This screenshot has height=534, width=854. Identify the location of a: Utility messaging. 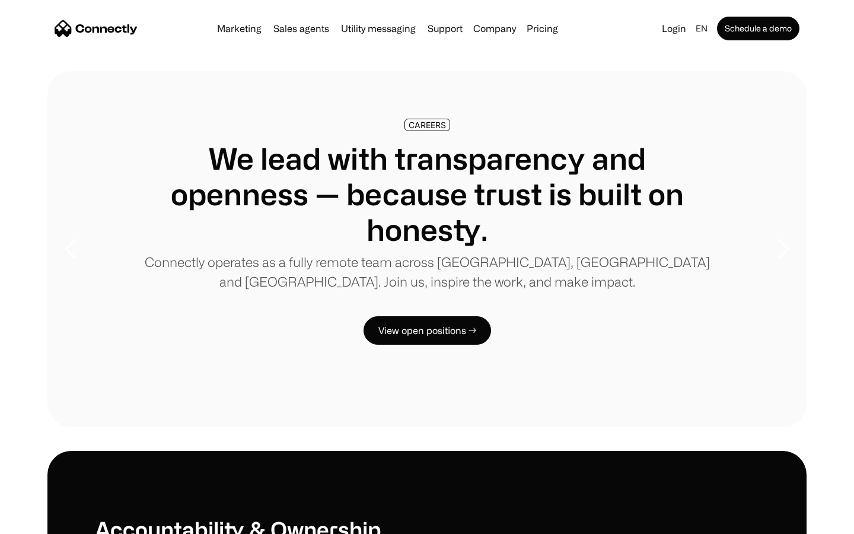
(379, 28).